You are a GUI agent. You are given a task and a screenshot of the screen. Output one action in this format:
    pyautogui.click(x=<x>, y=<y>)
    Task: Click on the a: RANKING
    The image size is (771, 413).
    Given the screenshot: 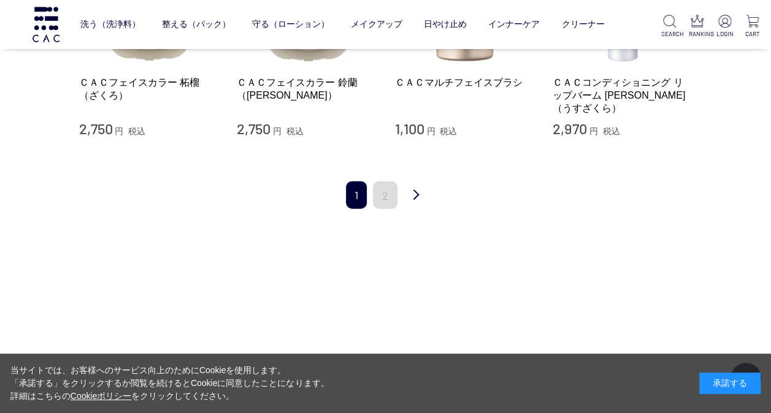 What is the action you would take?
    pyautogui.click(x=697, y=26)
    